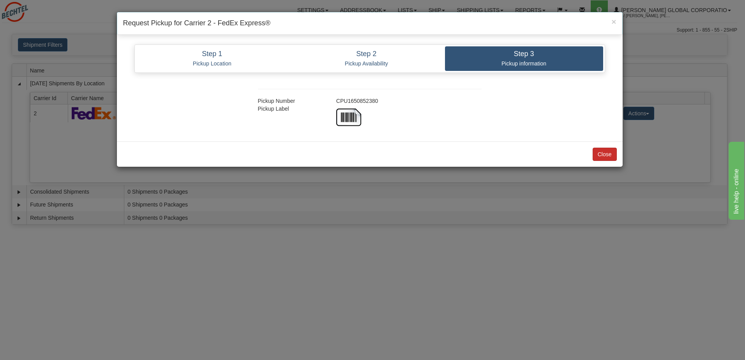 Image resolution: width=745 pixels, height=360 pixels. What do you see at coordinates (370, 23) in the screenshot?
I see `h4: Request Pickup for Carrier 2 - FedEx Express®` at bounding box center [370, 23].